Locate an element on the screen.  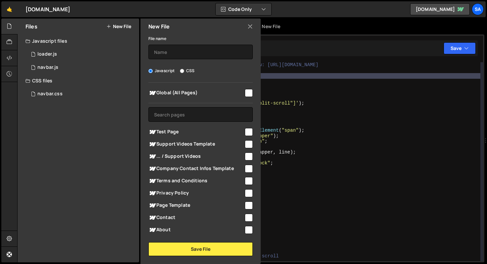
input: CSS is located at coordinates (182, 71).